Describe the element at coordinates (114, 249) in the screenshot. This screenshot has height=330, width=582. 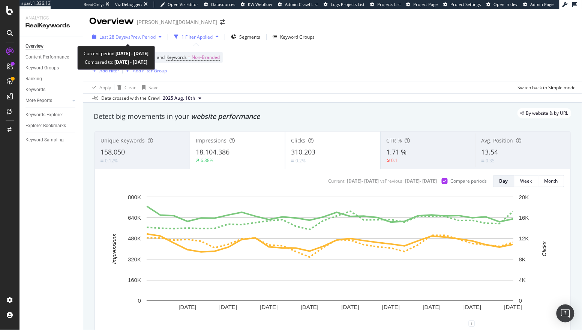
I see `text: Impressions` at that location.